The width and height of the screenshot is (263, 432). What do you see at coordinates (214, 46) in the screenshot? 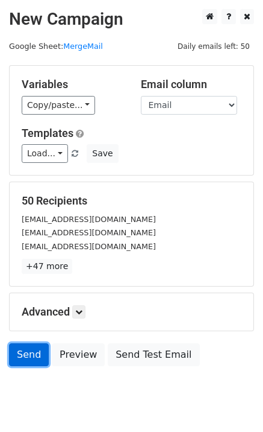
I see `a: Daily emails left: 50` at bounding box center [214, 46].